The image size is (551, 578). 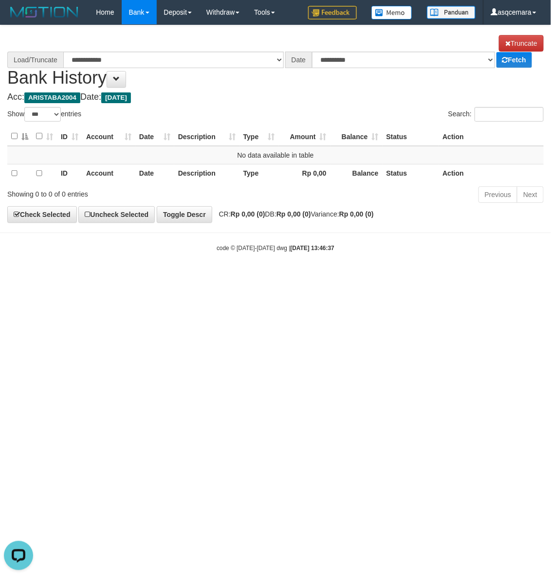 What do you see at coordinates (44, 12) in the screenshot?
I see `img: MOTION_logo.png` at bounding box center [44, 12].